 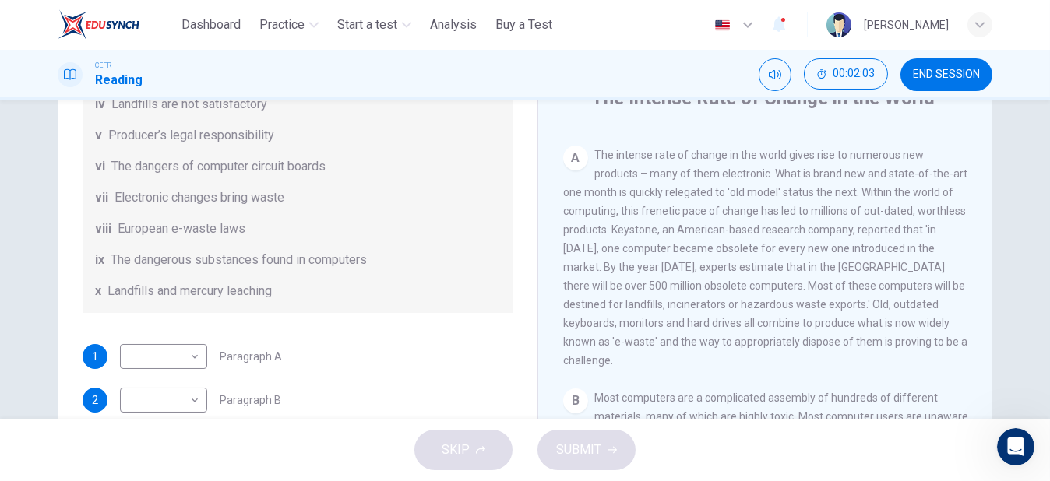 What do you see at coordinates (98, 291) in the screenshot?
I see `span: x` at bounding box center [98, 291].